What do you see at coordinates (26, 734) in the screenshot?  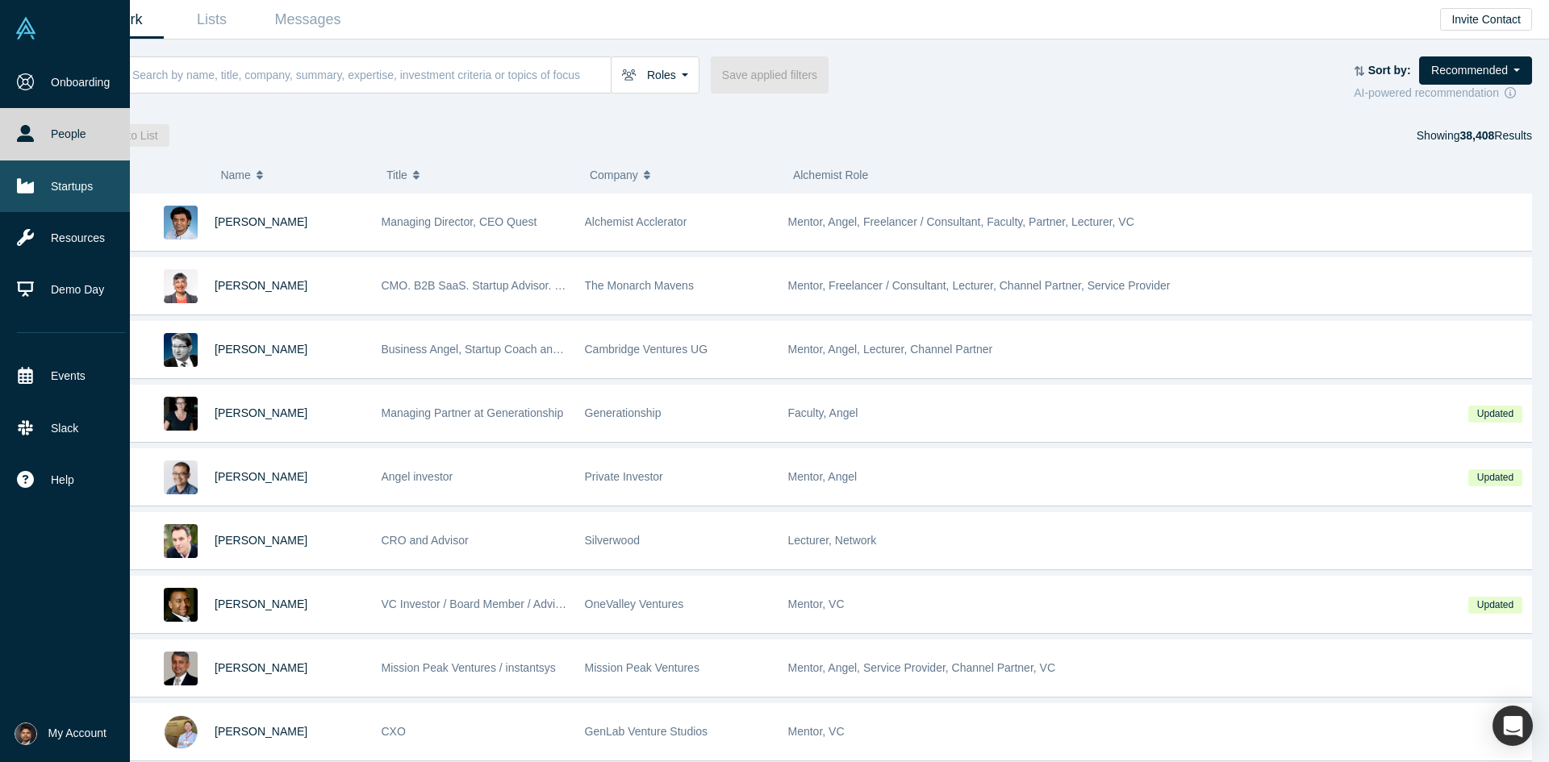 I see `img: Shine Oovattil's Account` at bounding box center [26, 734].